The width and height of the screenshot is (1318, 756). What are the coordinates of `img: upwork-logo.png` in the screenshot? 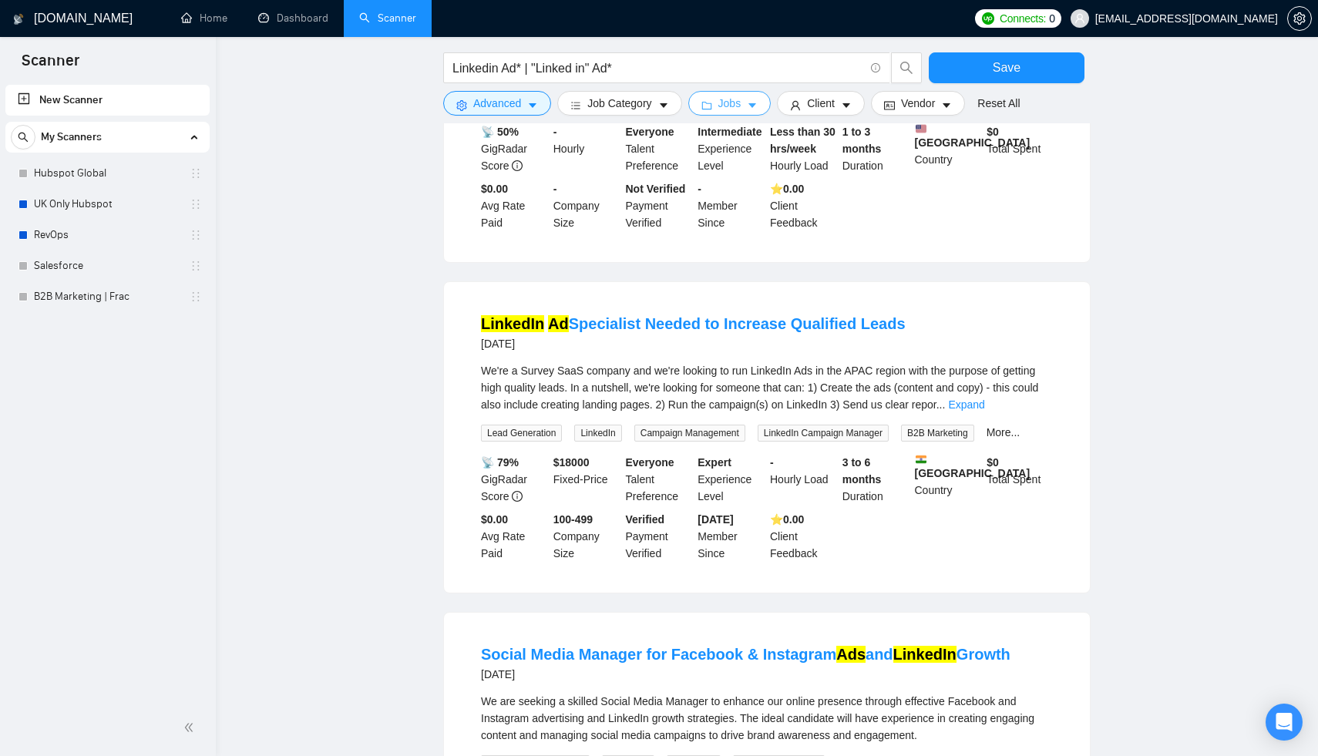 It's located at (988, 19).